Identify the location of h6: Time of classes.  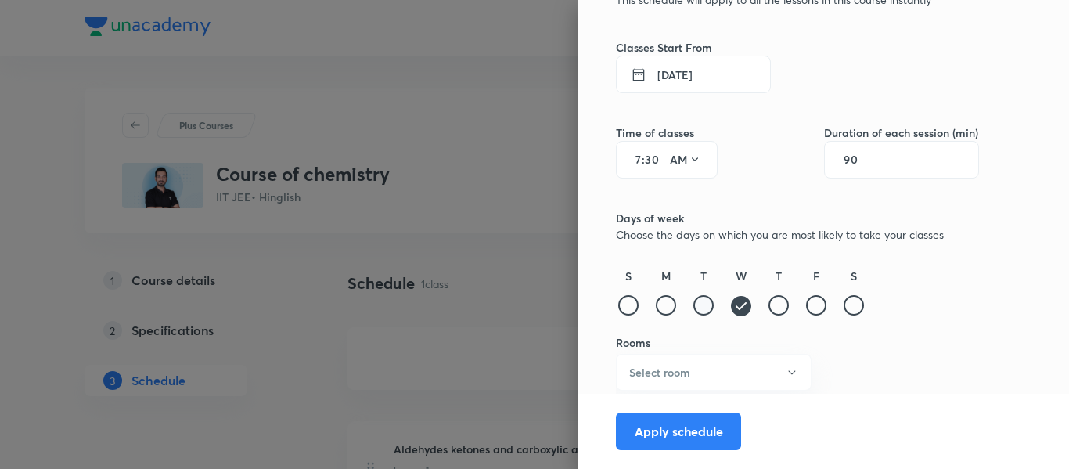
(667, 132).